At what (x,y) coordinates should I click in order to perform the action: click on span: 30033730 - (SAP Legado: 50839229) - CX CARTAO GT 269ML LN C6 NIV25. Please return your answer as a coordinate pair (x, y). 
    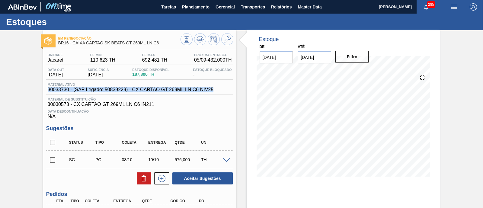
    Looking at the image, I should click on (131, 90).